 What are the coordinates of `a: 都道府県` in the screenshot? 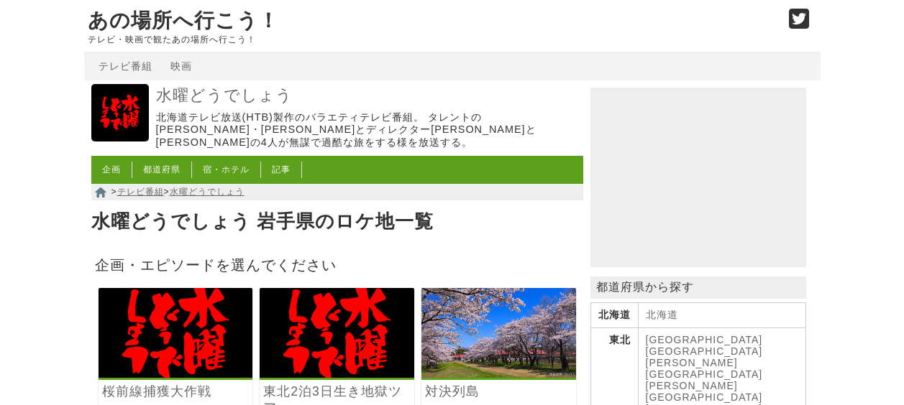 It's located at (162, 170).